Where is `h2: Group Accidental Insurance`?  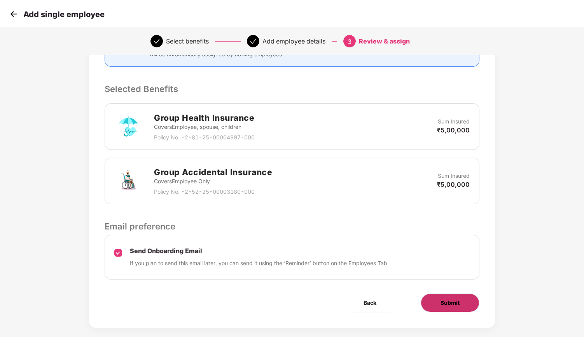
h2: Group Accidental Insurance is located at coordinates (213, 172).